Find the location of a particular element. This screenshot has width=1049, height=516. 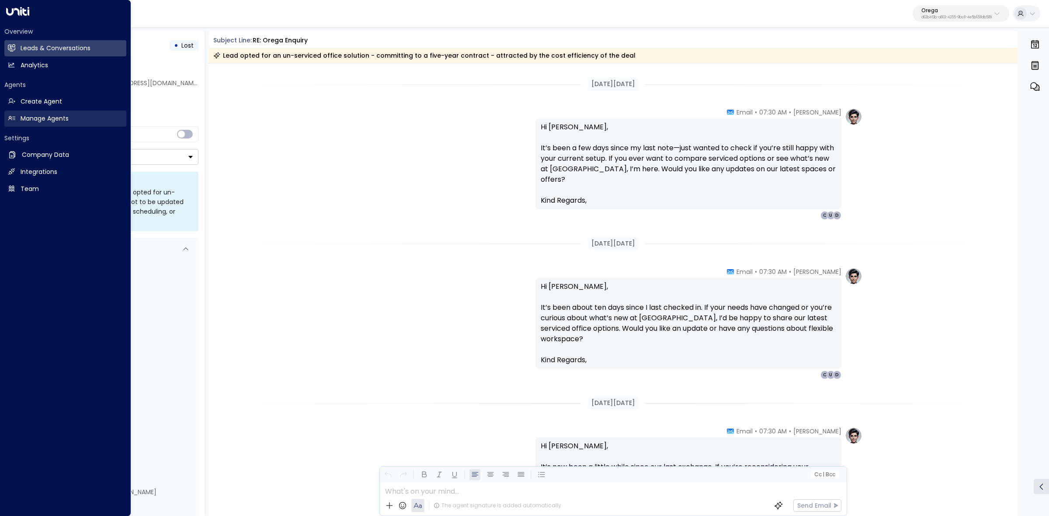

h2: Company Data is located at coordinates (45, 155).